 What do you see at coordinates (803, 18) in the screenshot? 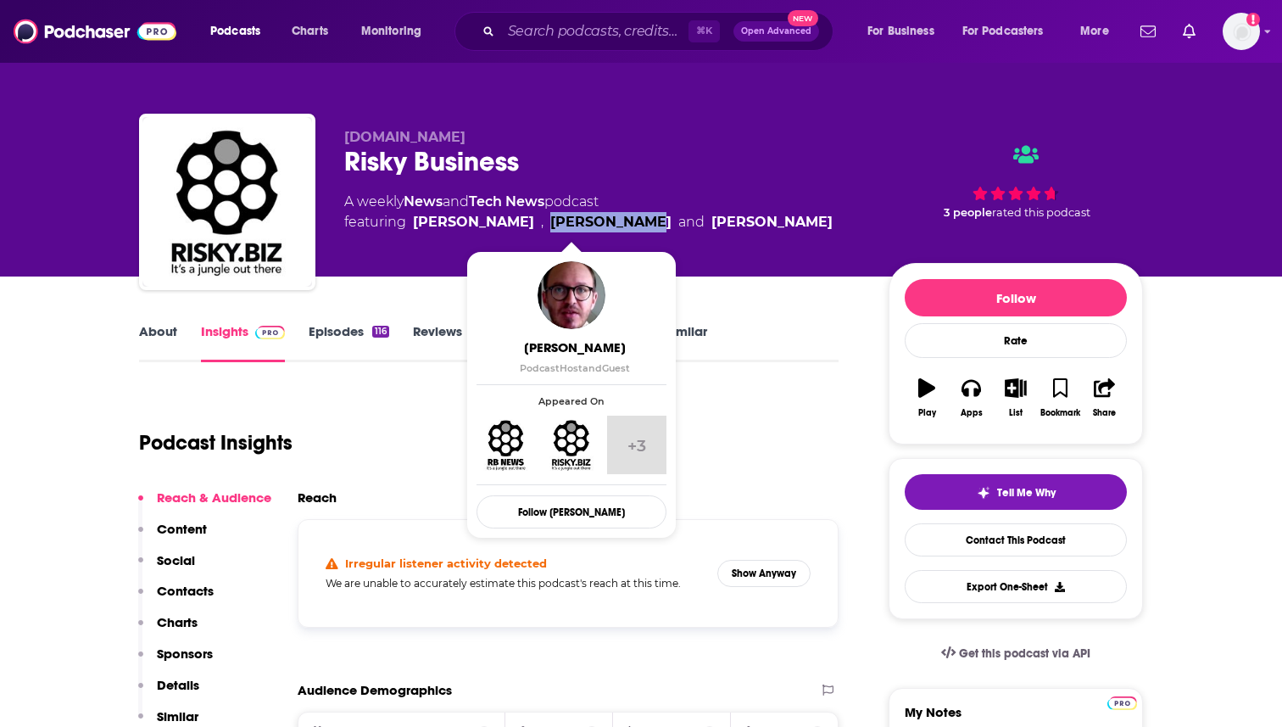
I see `span: New` at bounding box center [803, 18].